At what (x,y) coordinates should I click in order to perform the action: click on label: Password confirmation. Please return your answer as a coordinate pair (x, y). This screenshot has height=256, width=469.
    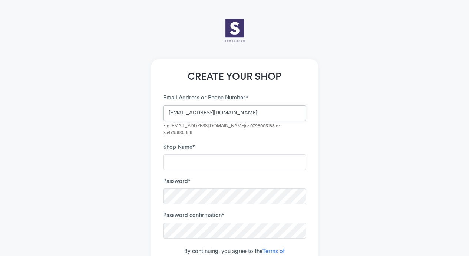
    Looking at the image, I should click on (193, 215).